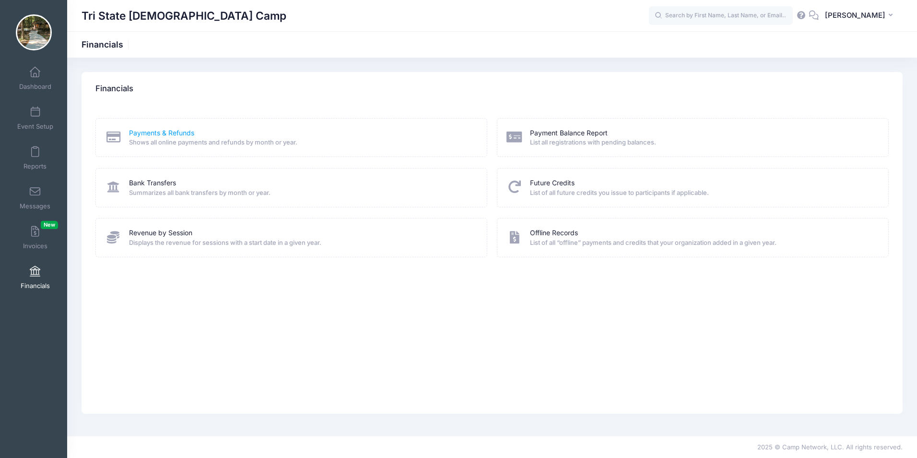 This screenshot has height=458, width=917. Describe the element at coordinates (35, 246) in the screenshot. I see `span: Invoices` at that location.